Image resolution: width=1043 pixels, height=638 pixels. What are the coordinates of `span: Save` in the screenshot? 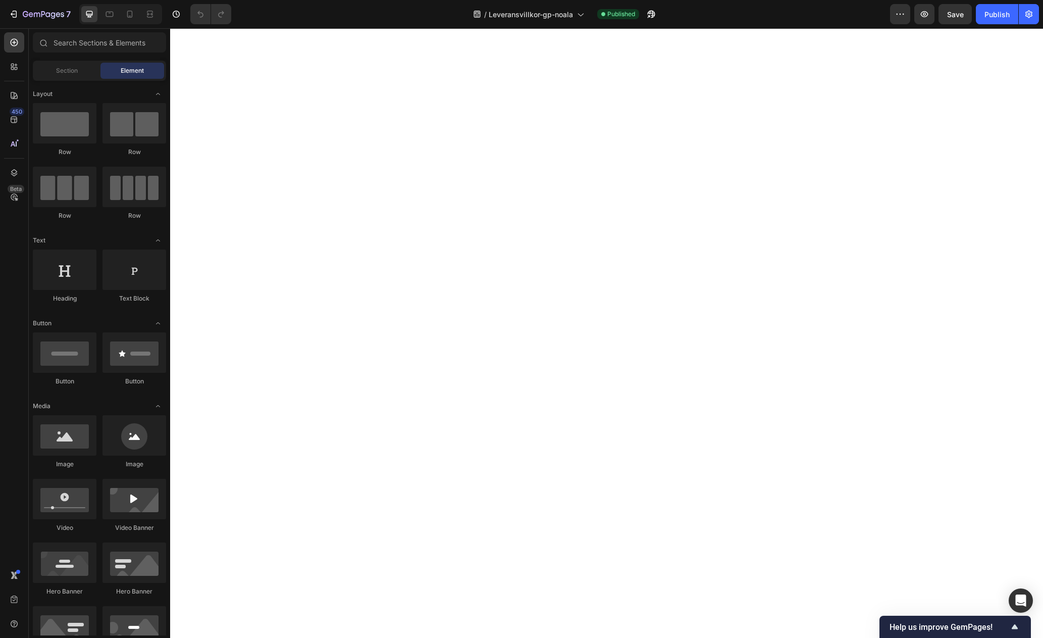 It's located at (955, 14).